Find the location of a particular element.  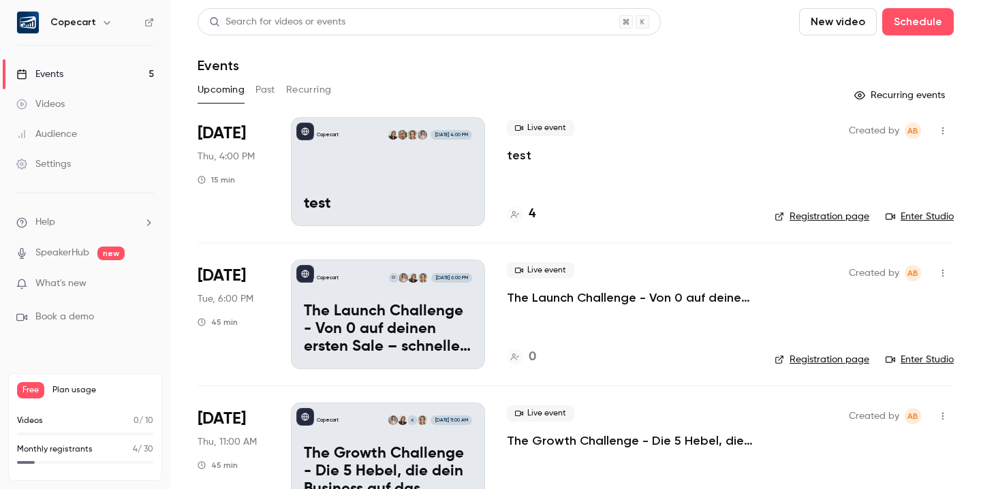

button: Upcoming is located at coordinates (221, 90).